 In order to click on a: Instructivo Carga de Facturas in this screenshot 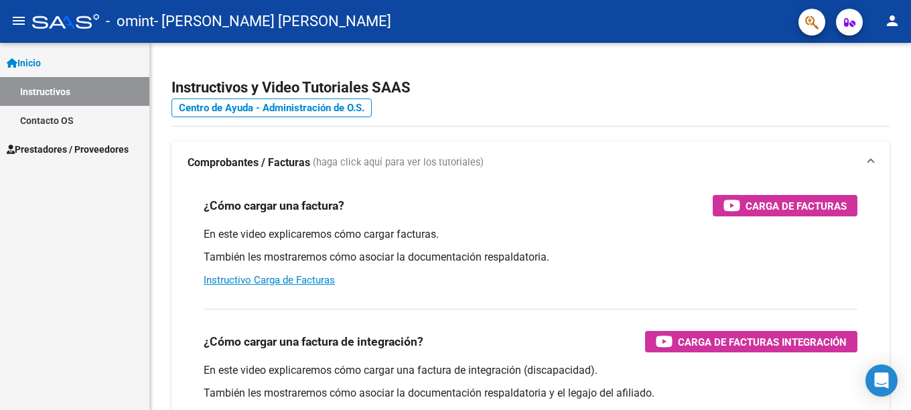, I will do `click(269, 280)`.